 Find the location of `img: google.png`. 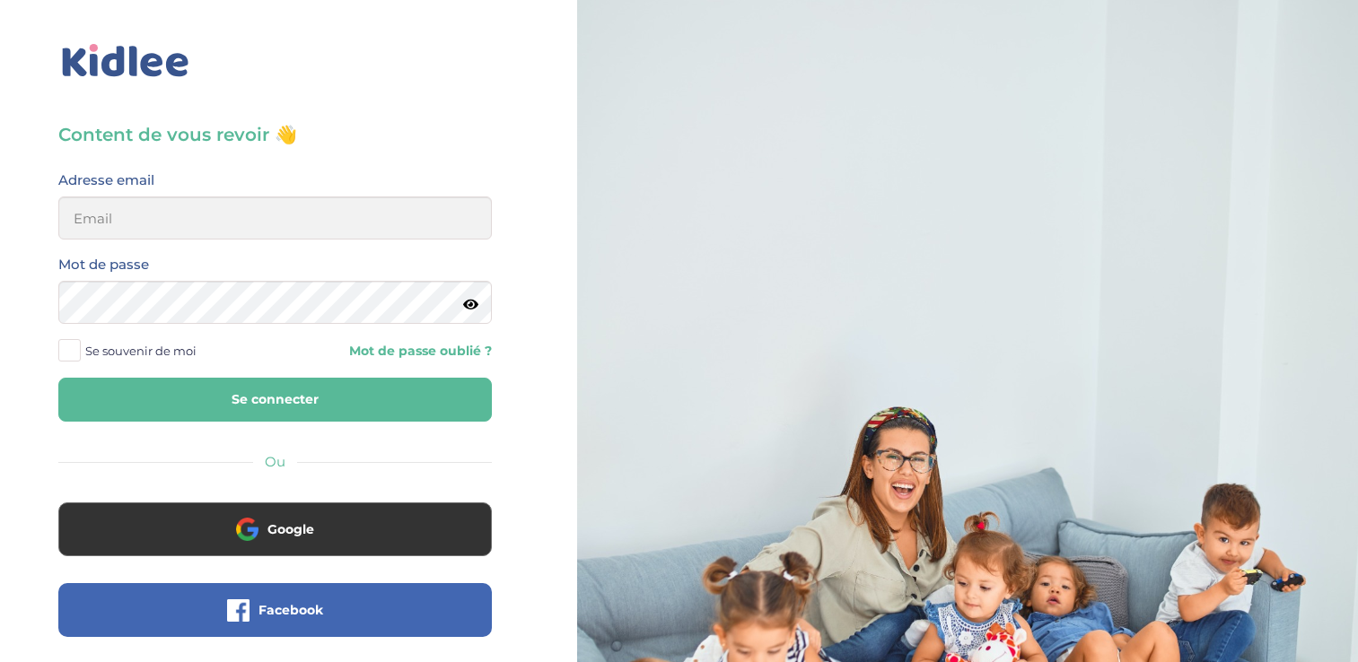

img: google.png is located at coordinates (247, 529).